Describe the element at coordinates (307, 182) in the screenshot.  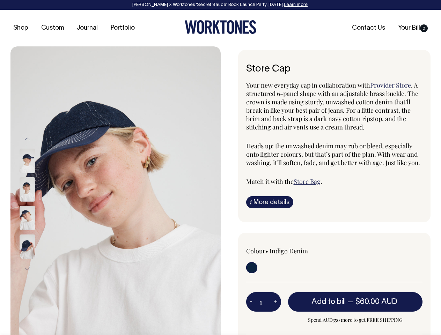
I see `a: Store Bag` at that location.